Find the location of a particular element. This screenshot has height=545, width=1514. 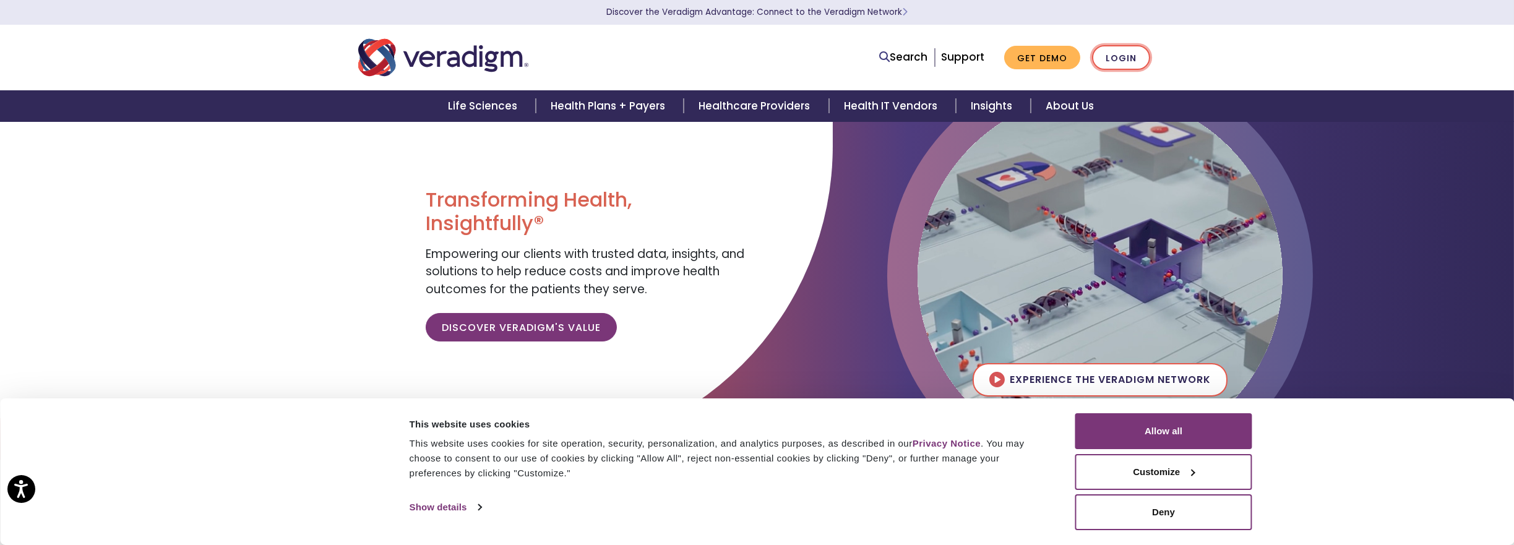

a: Health IT Vendors is located at coordinates (892, 106).